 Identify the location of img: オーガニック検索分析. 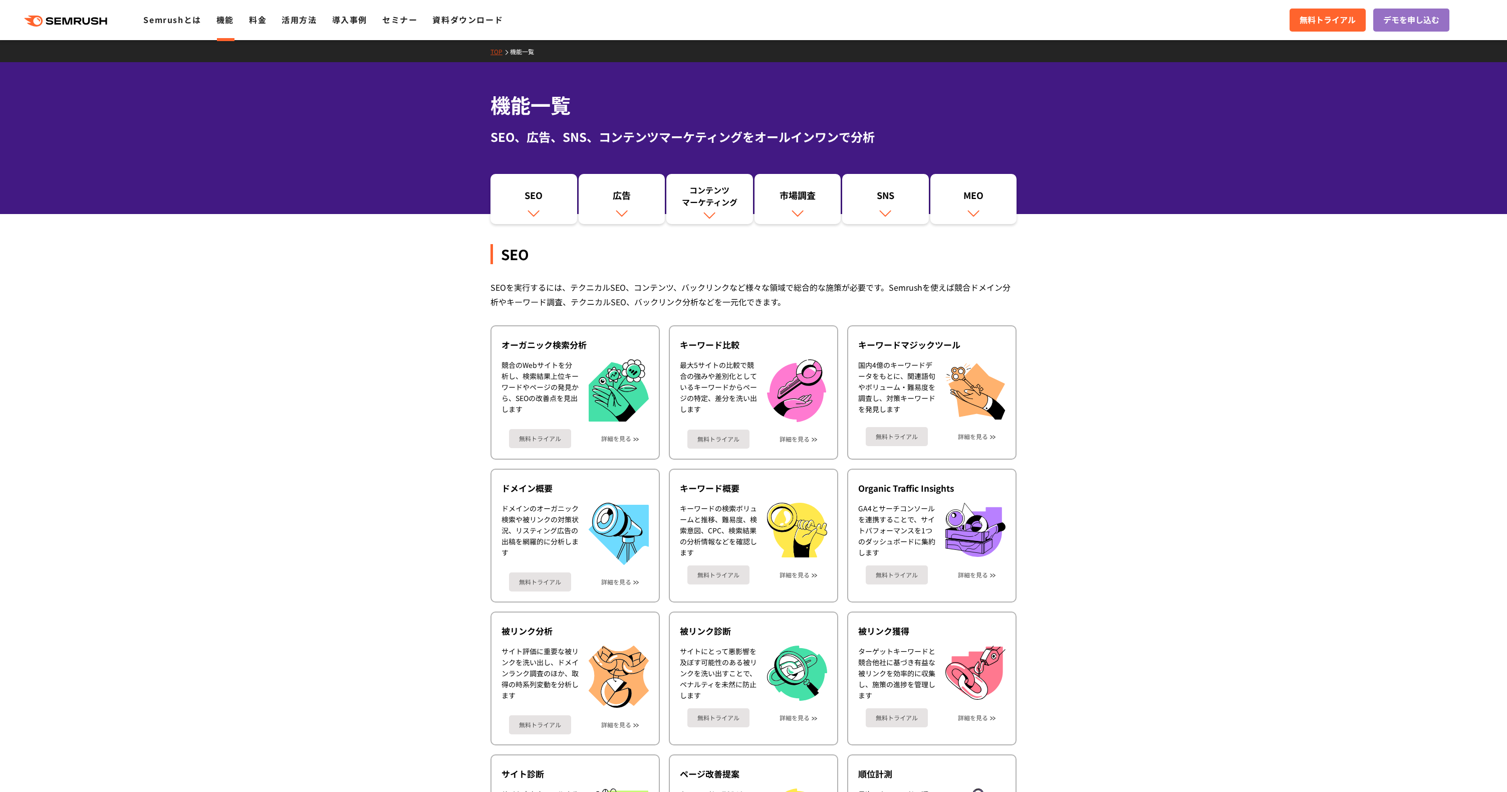
(619, 390).